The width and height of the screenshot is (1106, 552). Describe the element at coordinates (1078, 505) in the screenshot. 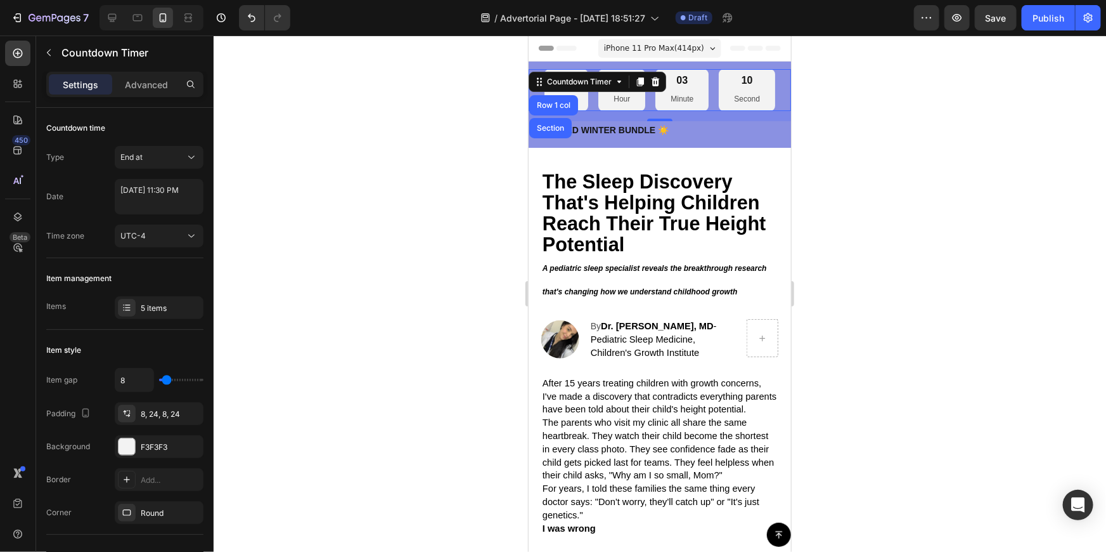

I see `div: Open Intercom Messenger` at that location.